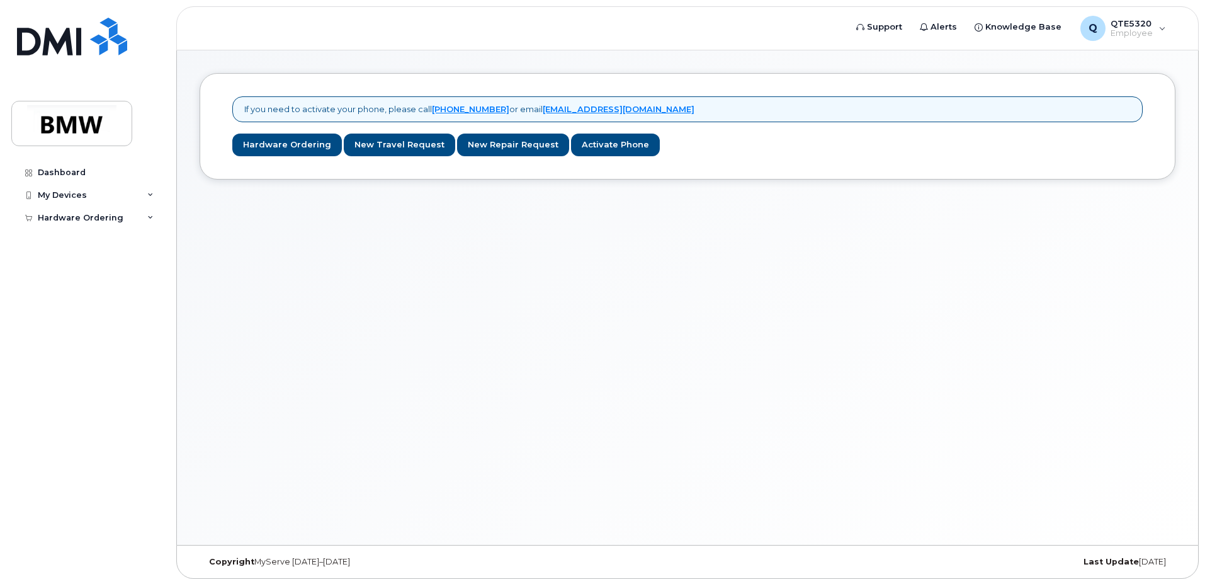 Image resolution: width=1205 pixels, height=579 pixels. What do you see at coordinates (615, 145) in the screenshot?
I see `a: Activate Phone` at bounding box center [615, 145].